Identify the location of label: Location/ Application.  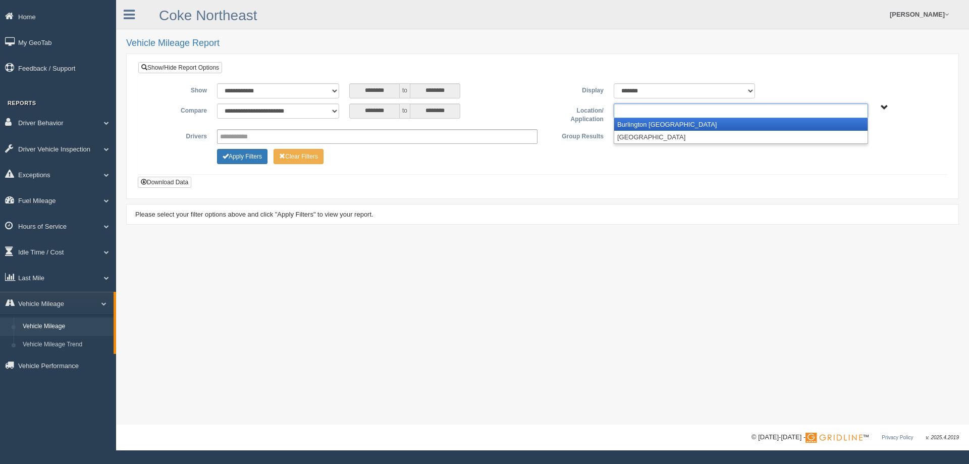
(575, 114).